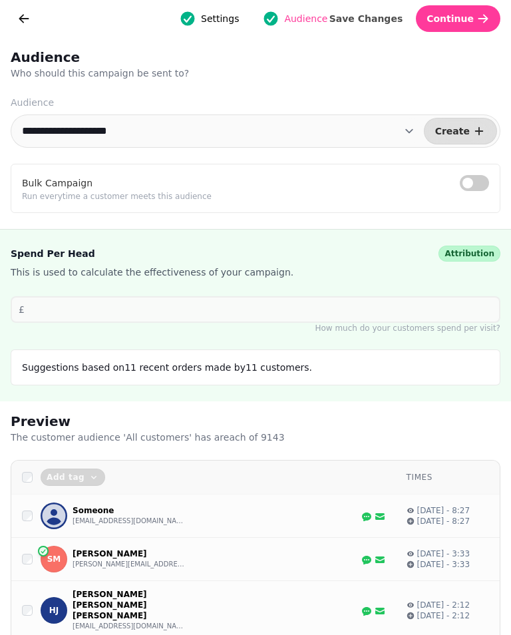 Image resolution: width=511 pixels, height=635 pixels. Describe the element at coordinates (129, 511) in the screenshot. I see `p: Someone` at that location.